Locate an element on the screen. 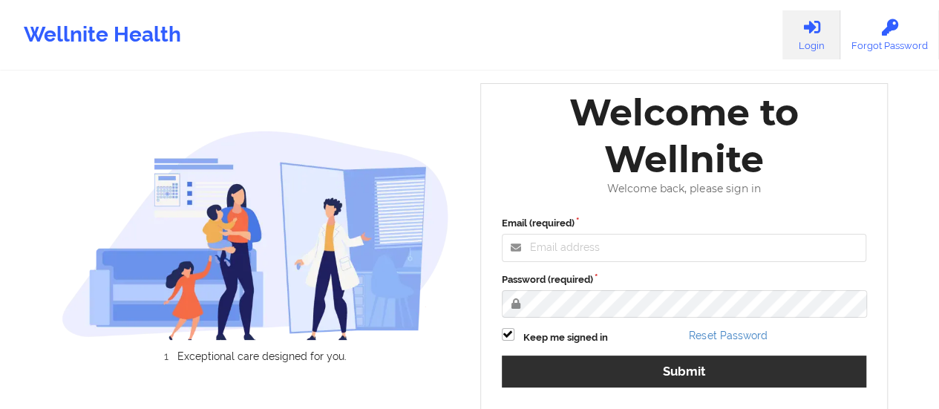 The width and height of the screenshot is (939, 409). label: Password (required) is located at coordinates (685, 280).